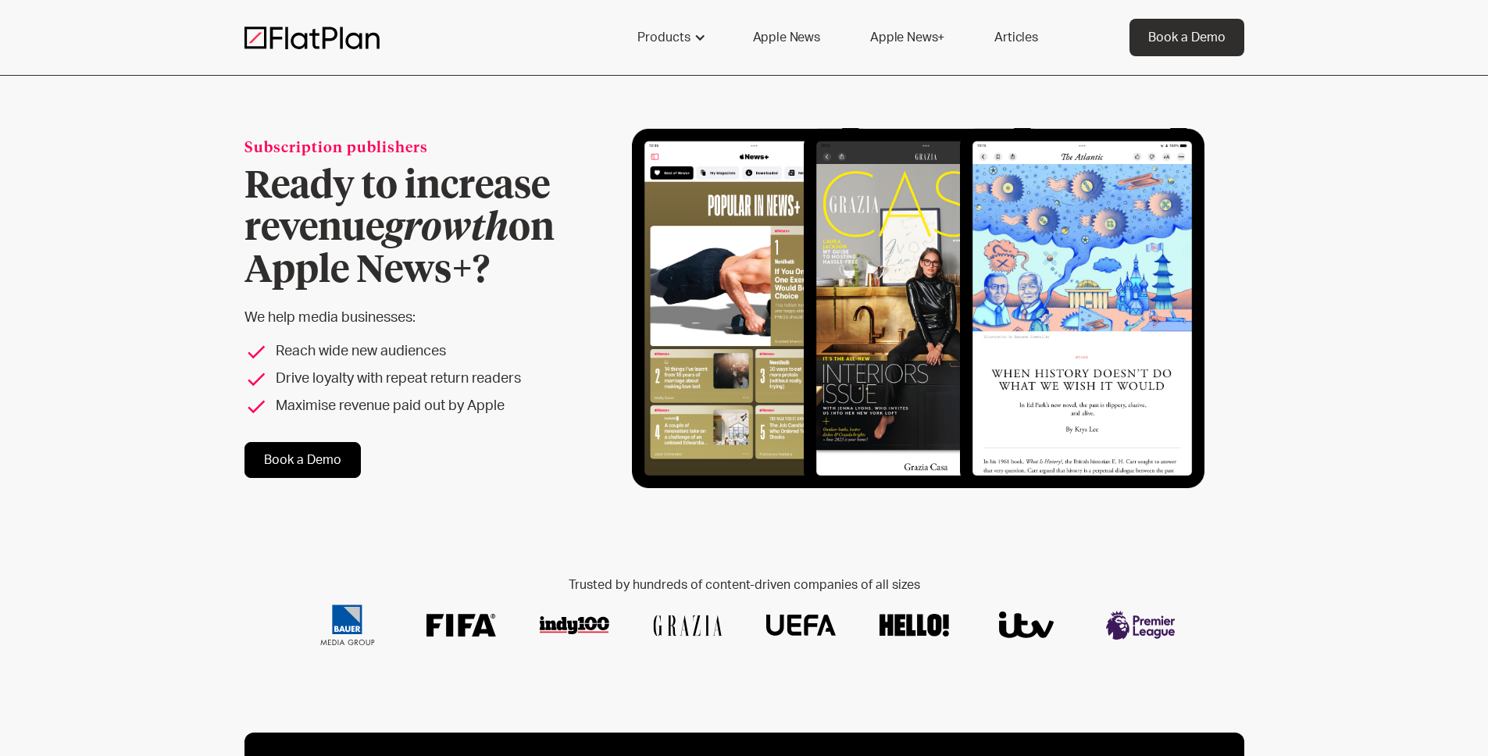  Describe the element at coordinates (424, 352) in the screenshot. I see `li: Reach wide new audiences` at that location.